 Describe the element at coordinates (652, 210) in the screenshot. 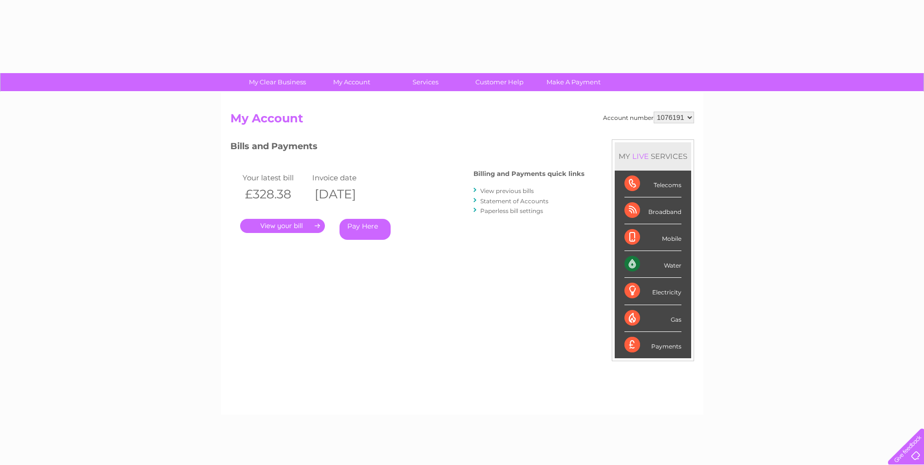

I see `div: Broadband` at that location.